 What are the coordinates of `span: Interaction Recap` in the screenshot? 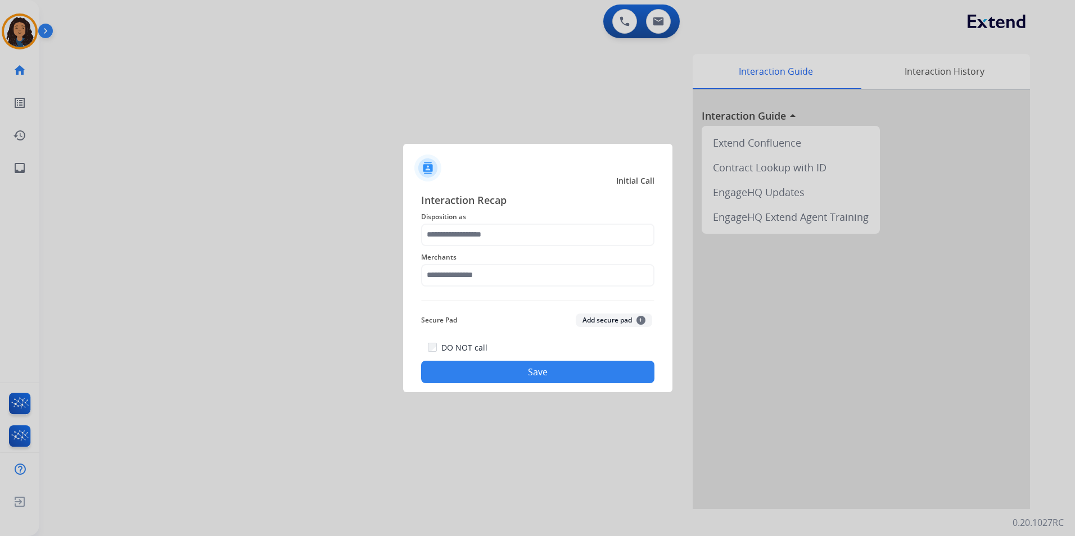 It's located at (537, 201).